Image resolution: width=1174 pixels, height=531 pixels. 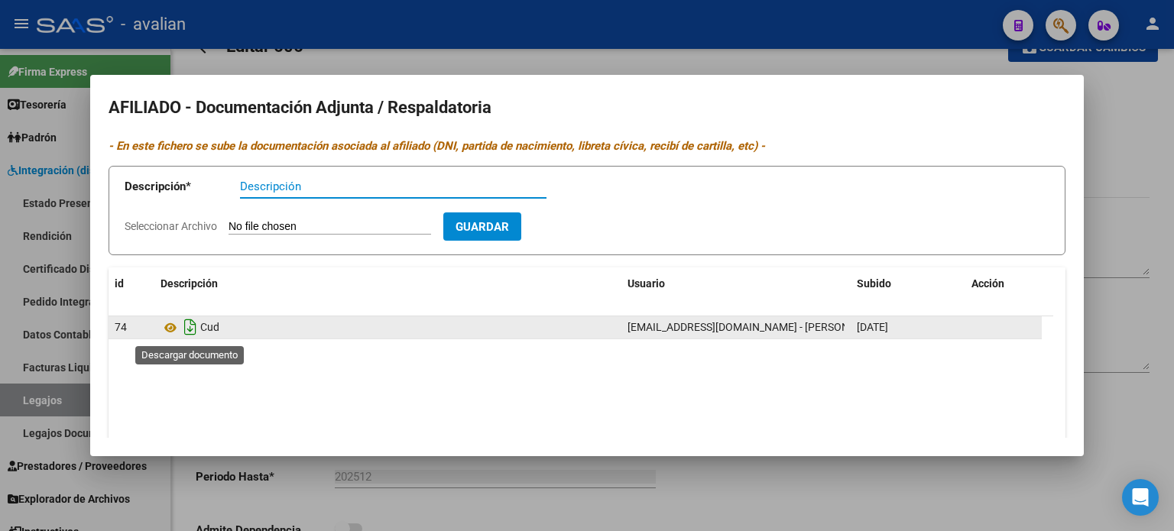 I want to click on span: Subido, so click(x=874, y=284).